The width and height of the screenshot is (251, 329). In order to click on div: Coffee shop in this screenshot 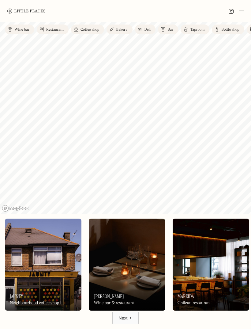, I will do `click(90, 30)`.